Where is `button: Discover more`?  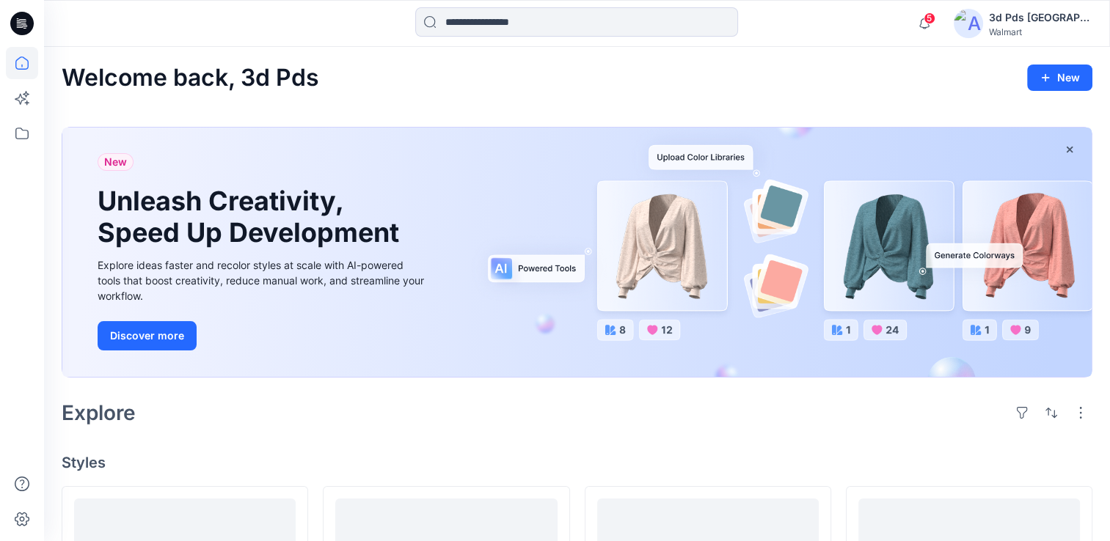
button: Discover more is located at coordinates (147, 336).